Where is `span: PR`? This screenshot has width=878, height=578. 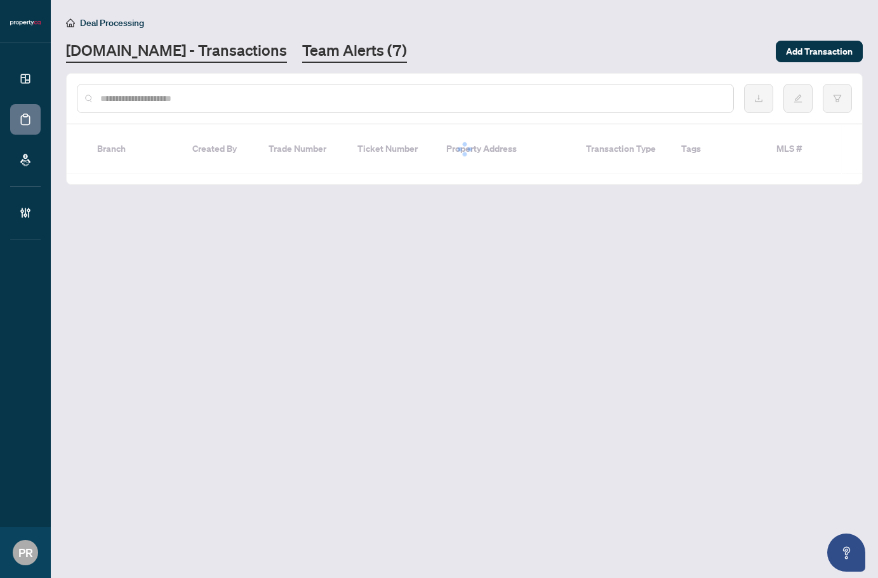 span: PR is located at coordinates (25, 552).